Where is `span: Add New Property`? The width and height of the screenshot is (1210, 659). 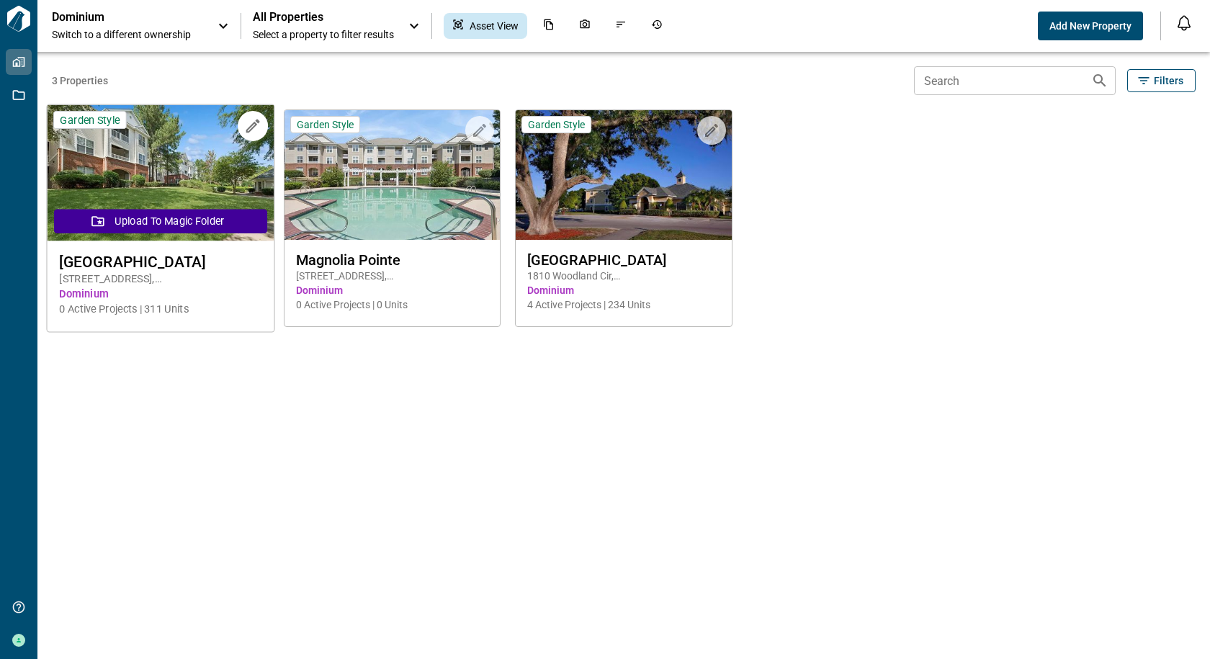 span: Add New Property is located at coordinates (1090, 26).